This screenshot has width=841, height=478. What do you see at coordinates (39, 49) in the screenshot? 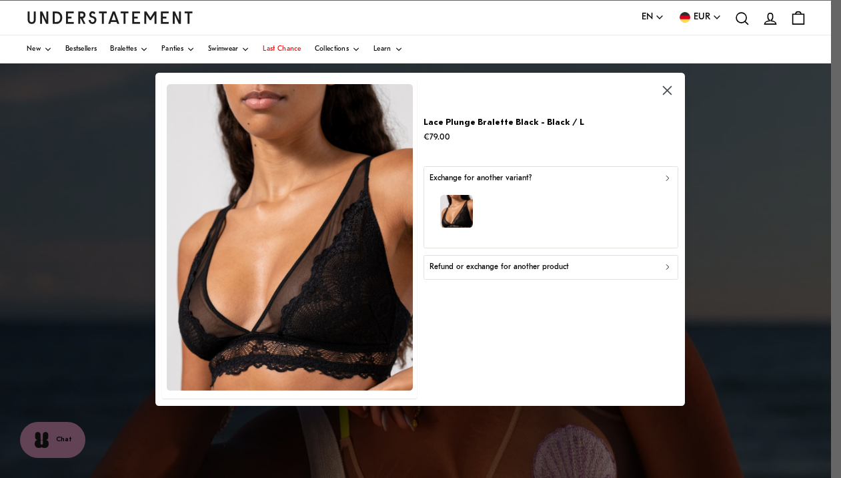
I see `a: New` at bounding box center [39, 49].